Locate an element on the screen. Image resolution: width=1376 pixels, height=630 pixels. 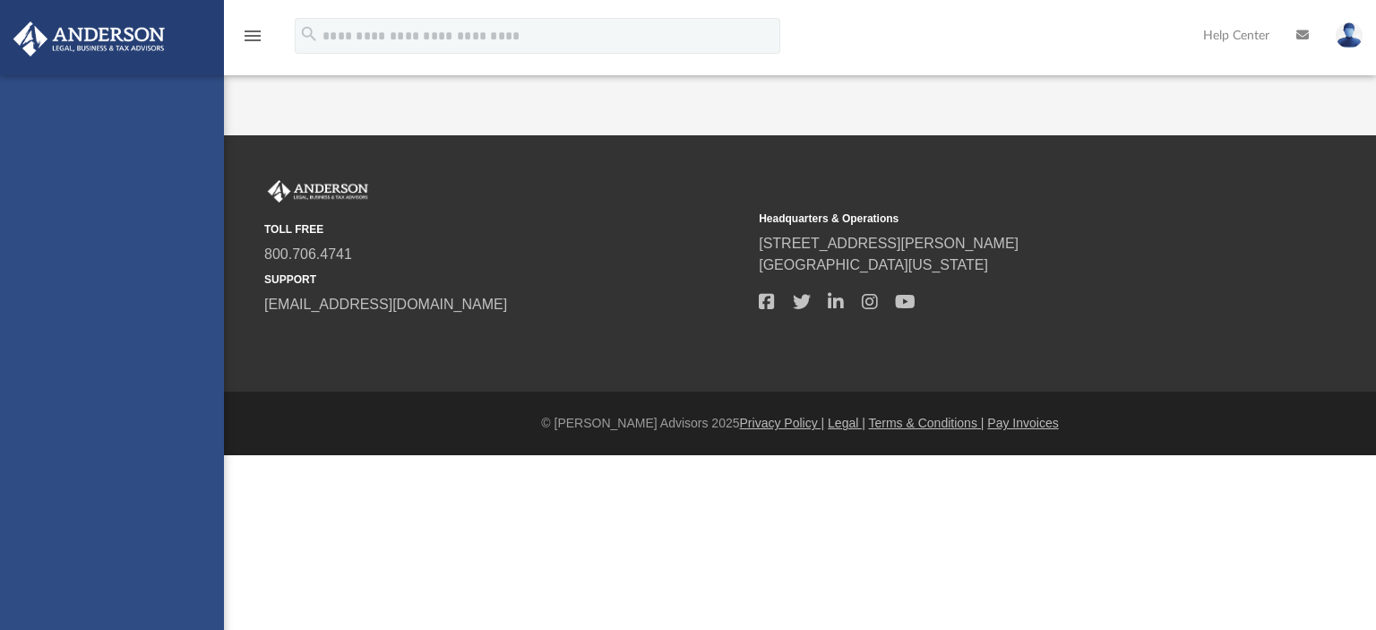
i: search is located at coordinates (309, 34).